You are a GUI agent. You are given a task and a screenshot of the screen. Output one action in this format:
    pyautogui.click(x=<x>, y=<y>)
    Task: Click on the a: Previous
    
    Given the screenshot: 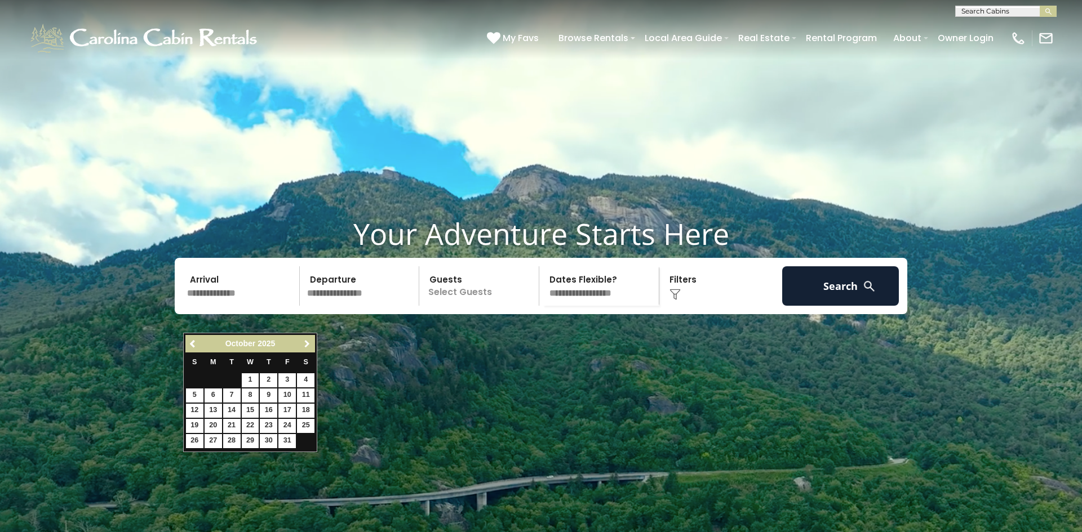 What is the action you would take?
    pyautogui.click(x=193, y=344)
    